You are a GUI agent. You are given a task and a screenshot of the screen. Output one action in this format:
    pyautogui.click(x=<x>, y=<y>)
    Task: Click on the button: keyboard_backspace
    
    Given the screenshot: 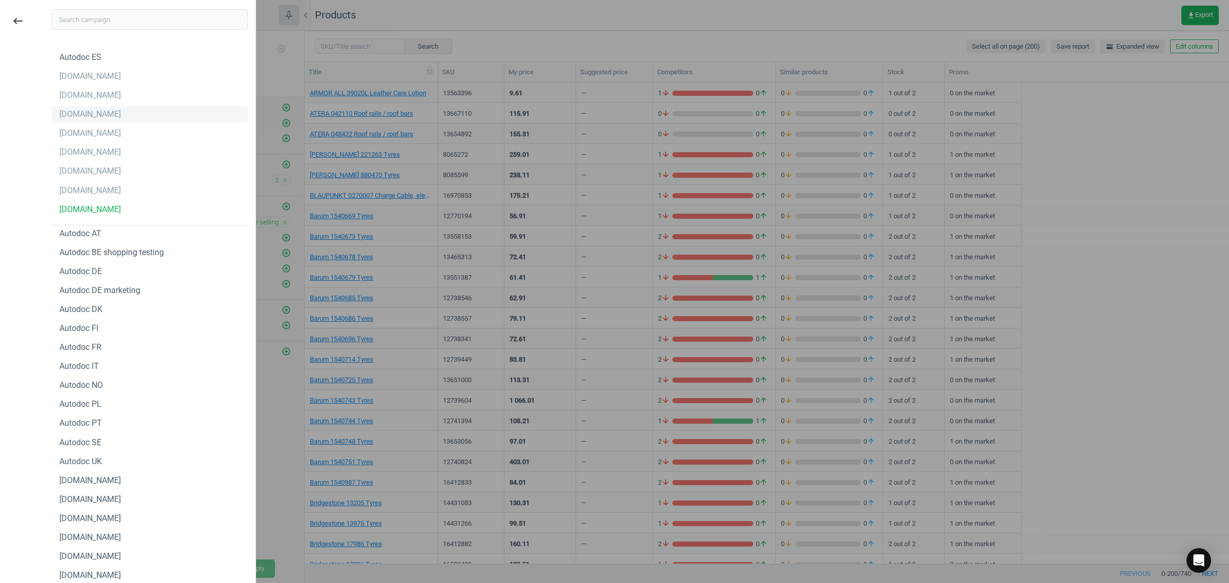 What is the action you would take?
    pyautogui.click(x=18, y=21)
    